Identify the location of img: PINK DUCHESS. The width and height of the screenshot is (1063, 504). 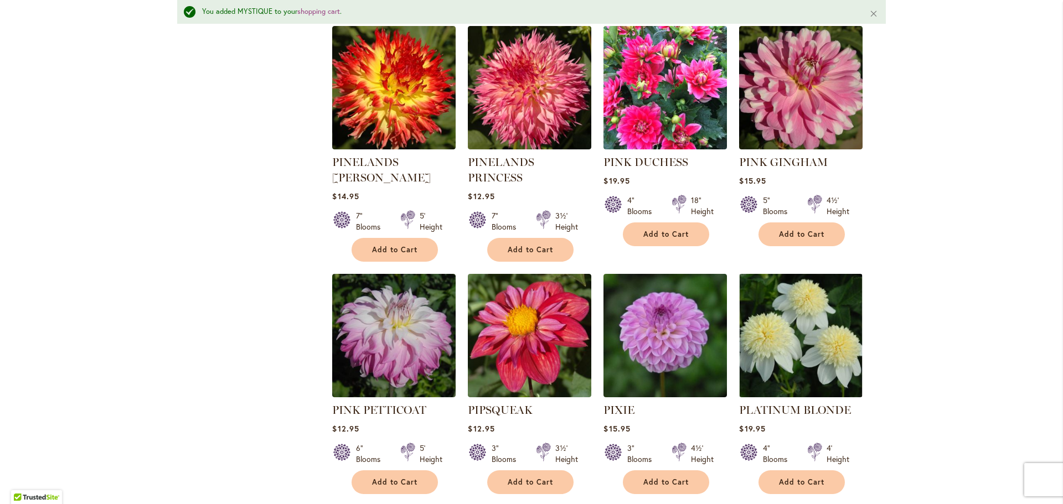
(665, 87).